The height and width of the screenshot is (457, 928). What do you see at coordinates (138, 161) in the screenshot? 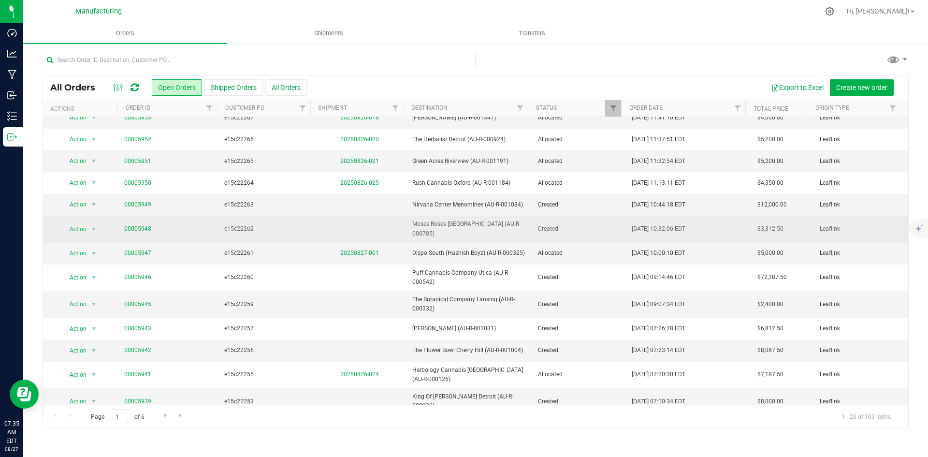
I see `a: 00005951` at bounding box center [138, 161].